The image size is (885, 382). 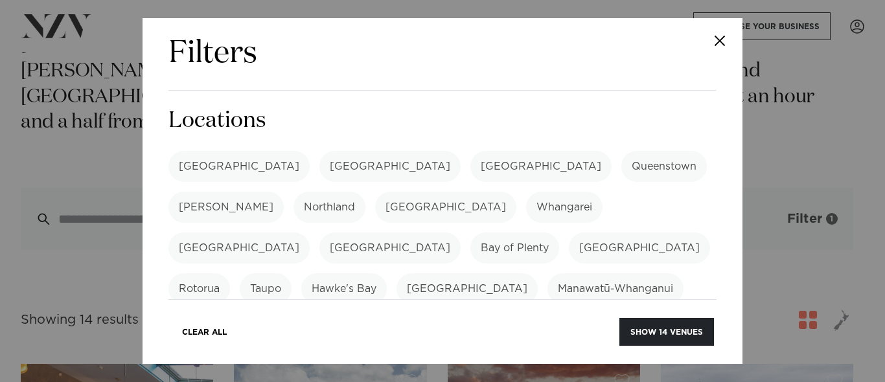 What do you see at coordinates (719, 41) in the screenshot?
I see `button: Close` at bounding box center [719, 41].